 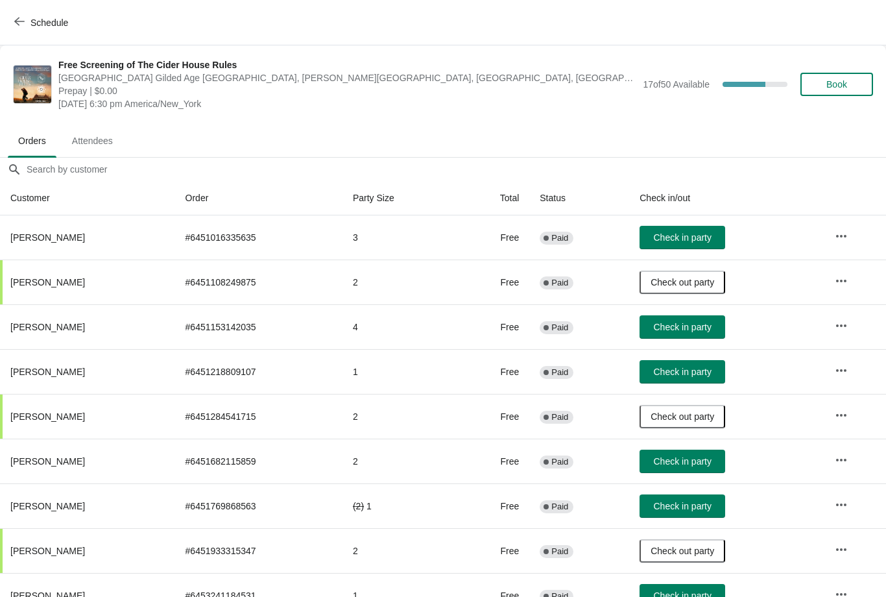 What do you see at coordinates (347, 65) in the screenshot?
I see `span: Free Screening of The Cider House Rules` at bounding box center [347, 65].